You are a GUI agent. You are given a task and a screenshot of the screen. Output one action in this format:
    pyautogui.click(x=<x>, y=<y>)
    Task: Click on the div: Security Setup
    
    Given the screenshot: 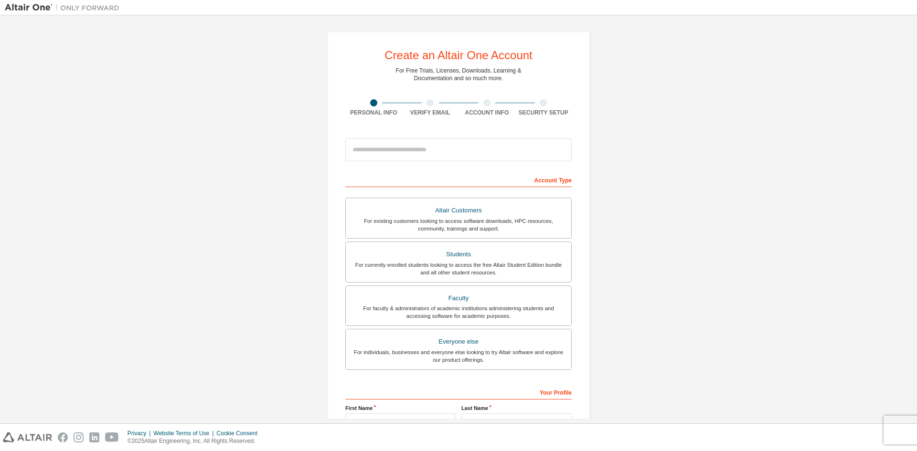 What is the action you would take?
    pyautogui.click(x=543, y=113)
    